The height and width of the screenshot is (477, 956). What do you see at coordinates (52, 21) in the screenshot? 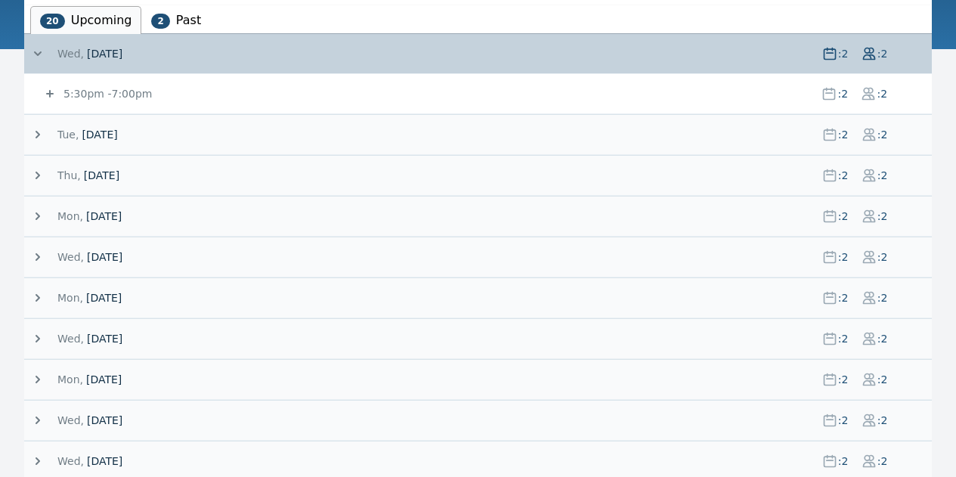
I see `span: 20` at bounding box center [52, 21].